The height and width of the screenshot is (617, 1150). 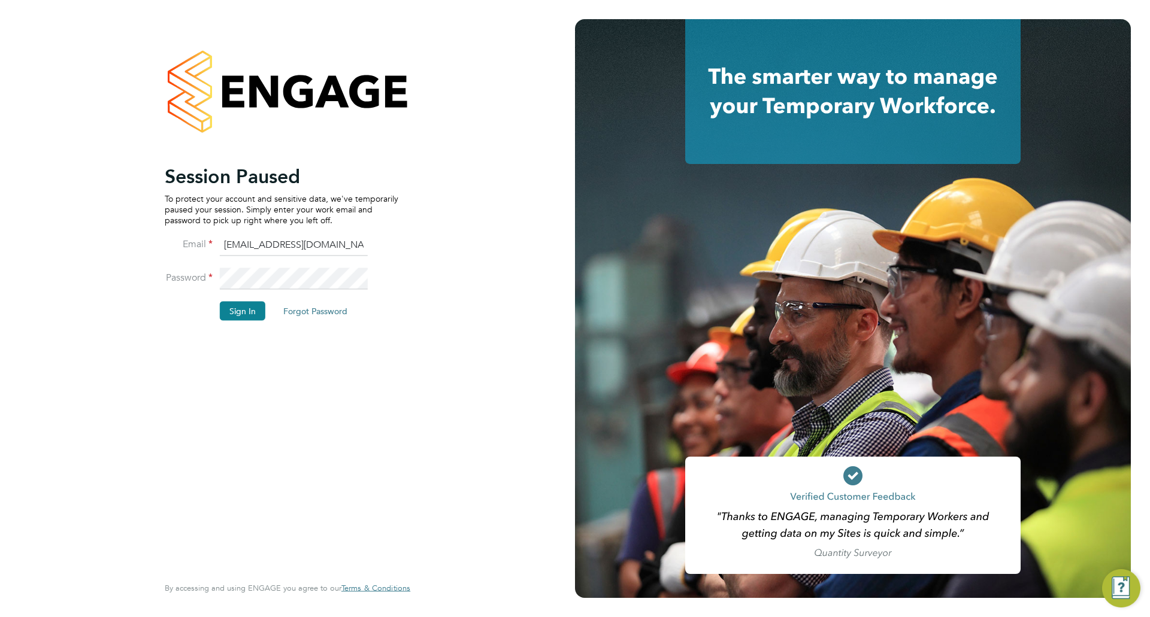 What do you see at coordinates (1121, 589) in the screenshot?
I see `button: Engage Resource Center` at bounding box center [1121, 589].